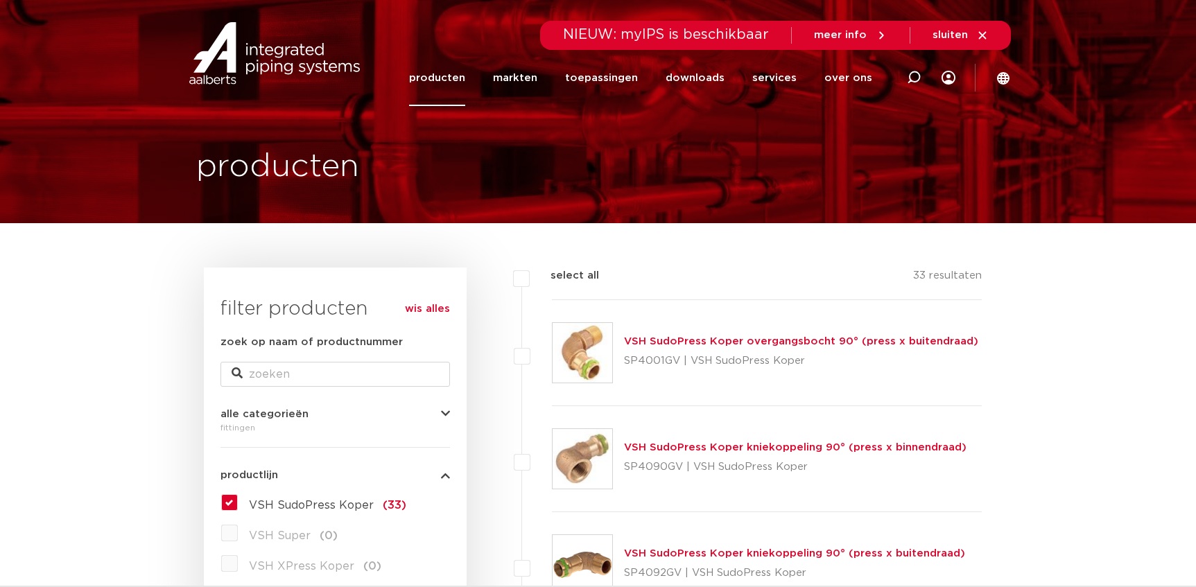 Image resolution: width=1196 pixels, height=587 pixels. I want to click on h1: producten, so click(277, 167).